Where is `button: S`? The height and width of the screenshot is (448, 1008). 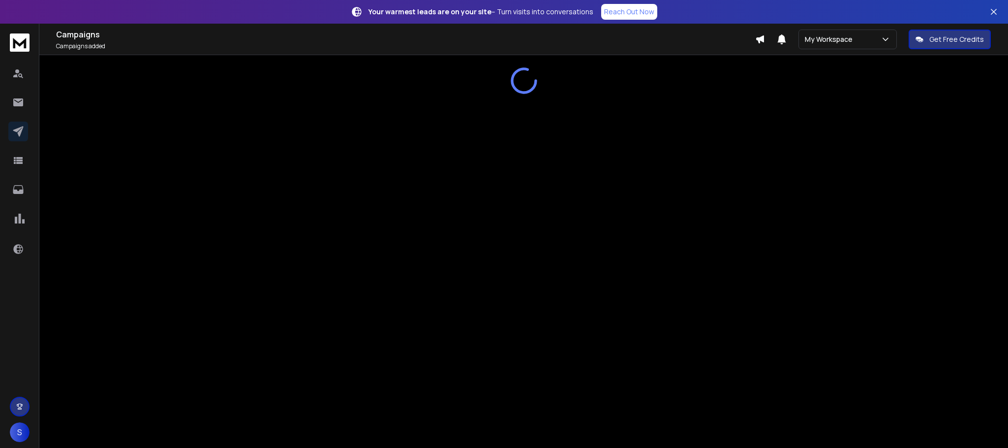
button: S is located at coordinates (20, 432).